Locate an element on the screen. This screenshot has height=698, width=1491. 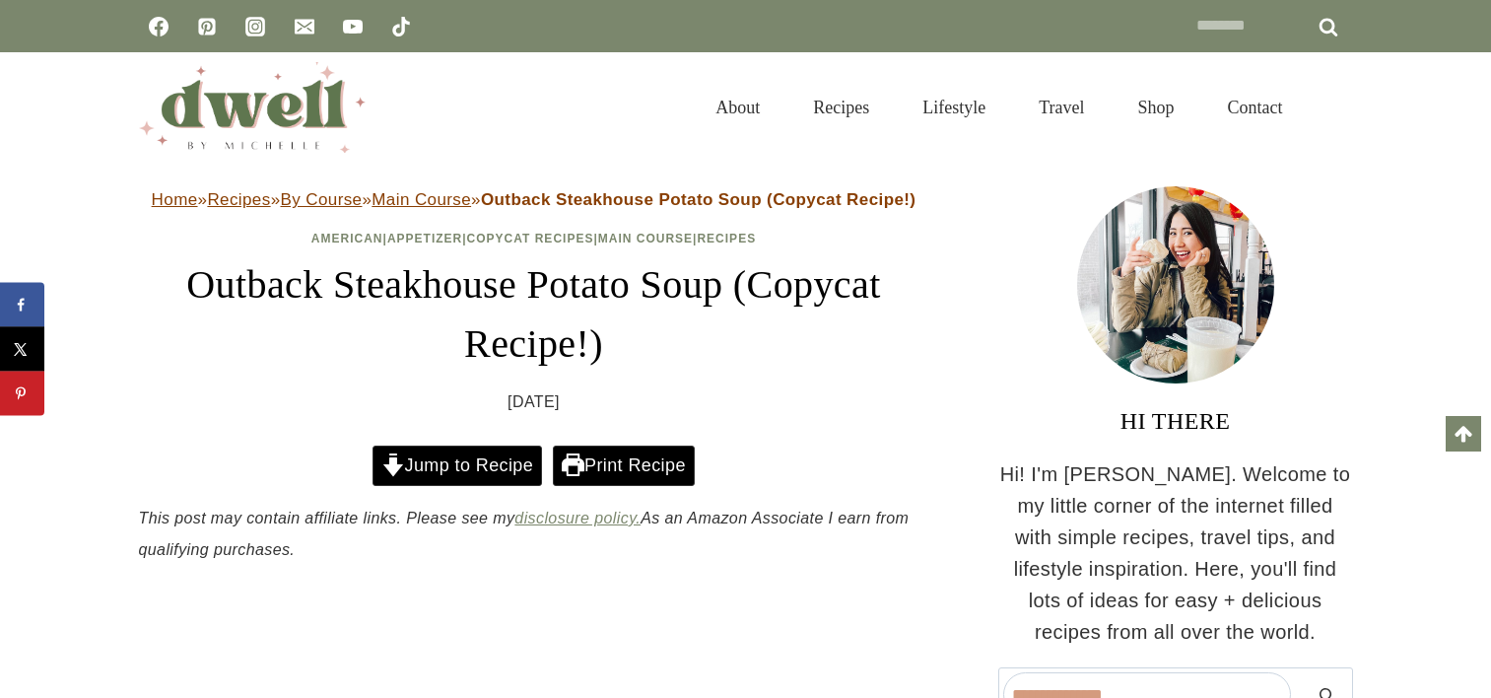
a: About is located at coordinates (737, 107).